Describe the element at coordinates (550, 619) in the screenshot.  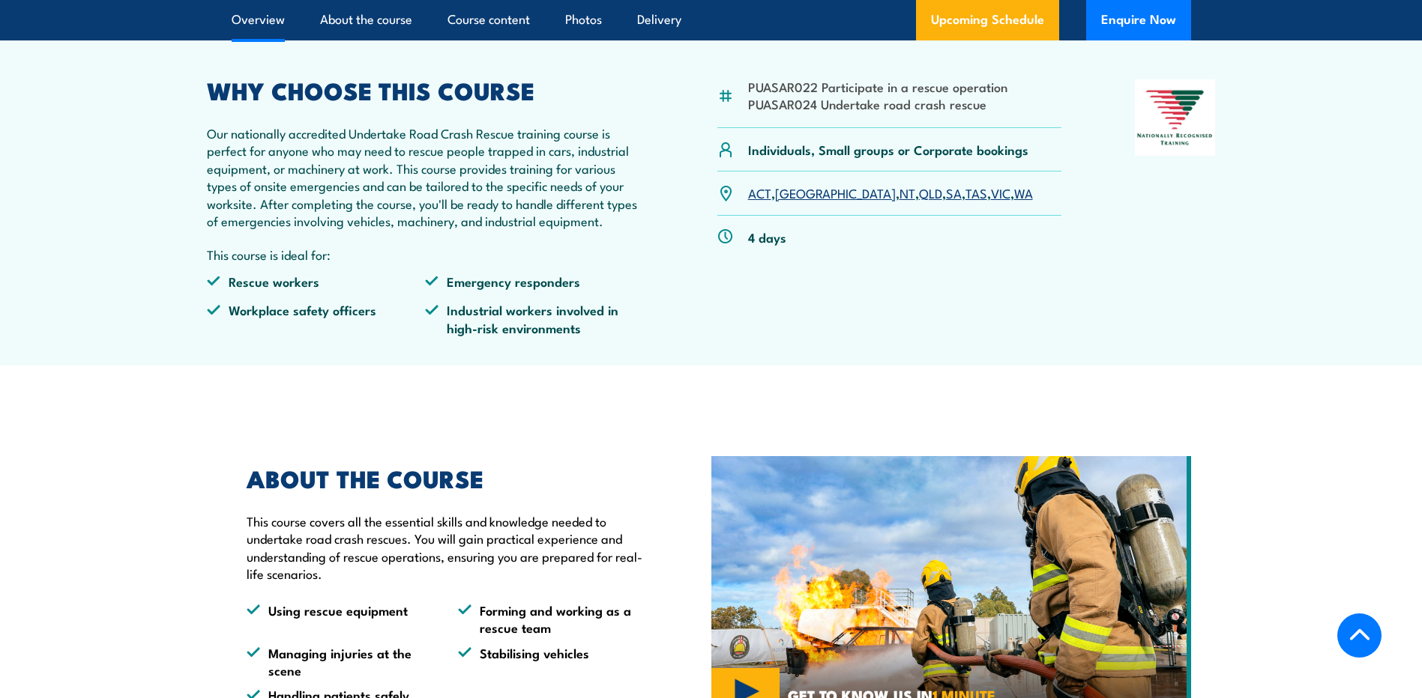
I see `li: Forming and working as a rescue team` at that location.